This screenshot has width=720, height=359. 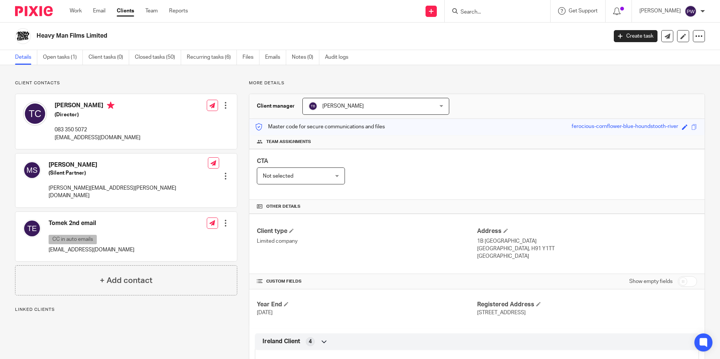 I want to click on p: Limited company, so click(x=367, y=241).